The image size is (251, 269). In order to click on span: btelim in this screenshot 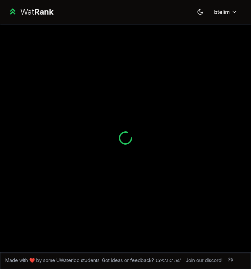, I will do `click(221, 12)`.